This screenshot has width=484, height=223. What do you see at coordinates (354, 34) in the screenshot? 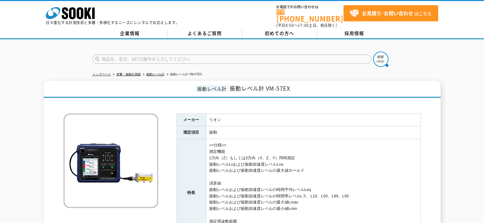
I see `a: 採用情報` at bounding box center [354, 34].